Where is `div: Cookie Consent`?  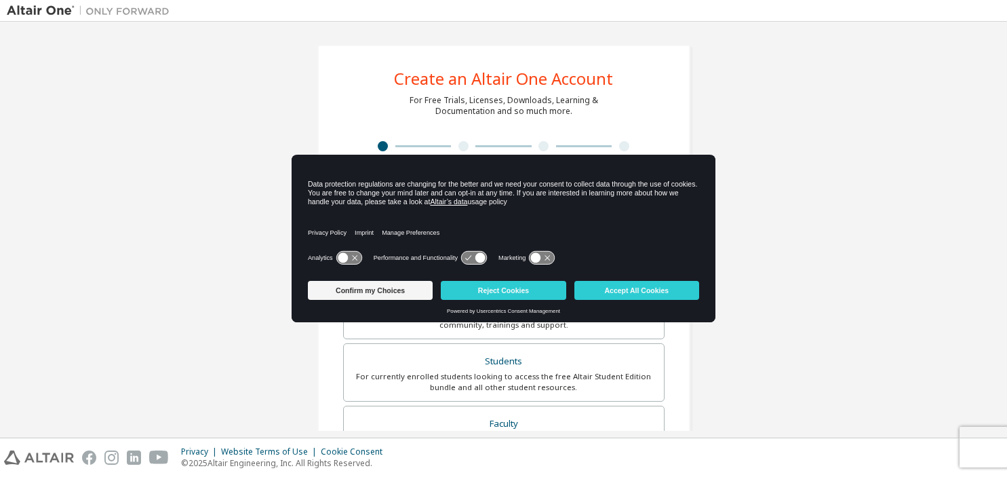
div: Cookie Consent is located at coordinates (355, 452).